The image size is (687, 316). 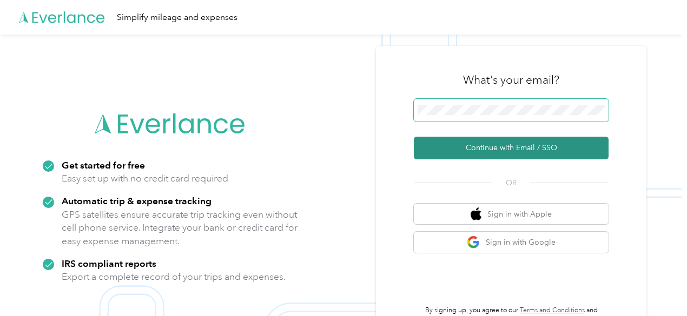 I want to click on img: google logo, so click(x=473, y=242).